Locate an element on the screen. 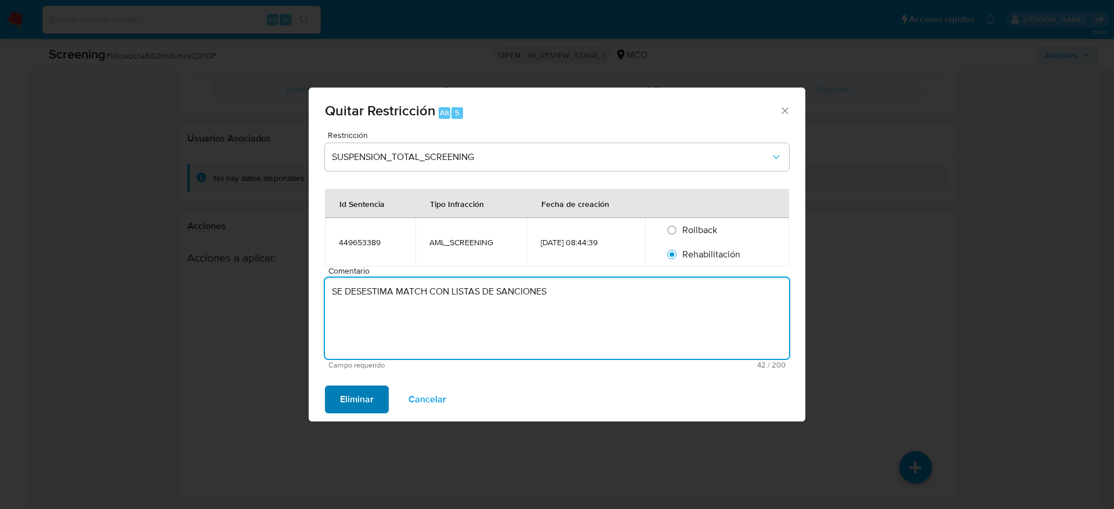 This screenshot has width=1114, height=509. span: Campo requerido is located at coordinates (443, 366).